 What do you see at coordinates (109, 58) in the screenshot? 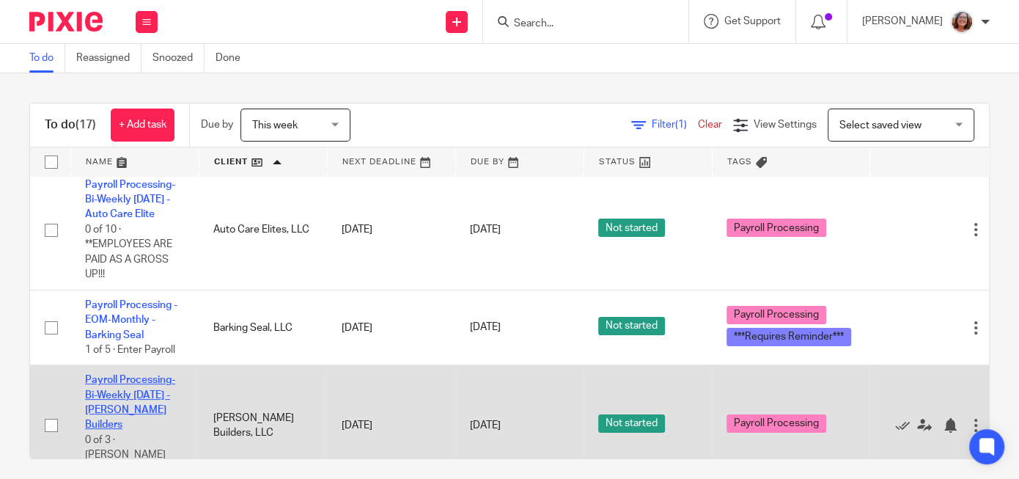
I see `a: Reassigned` at bounding box center [109, 58].